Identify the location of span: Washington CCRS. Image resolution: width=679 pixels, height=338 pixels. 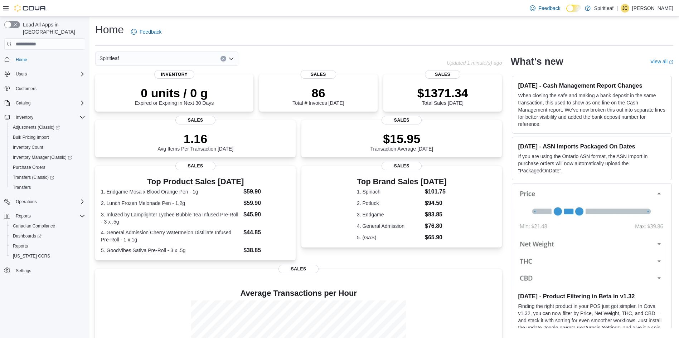
(48, 256).